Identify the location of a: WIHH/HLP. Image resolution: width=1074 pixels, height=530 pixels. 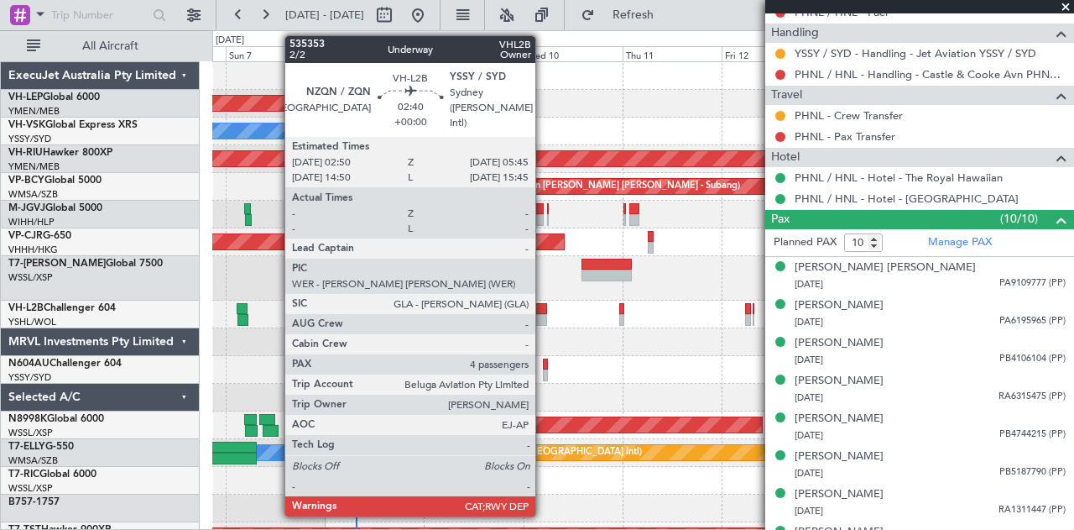
(31, 222).